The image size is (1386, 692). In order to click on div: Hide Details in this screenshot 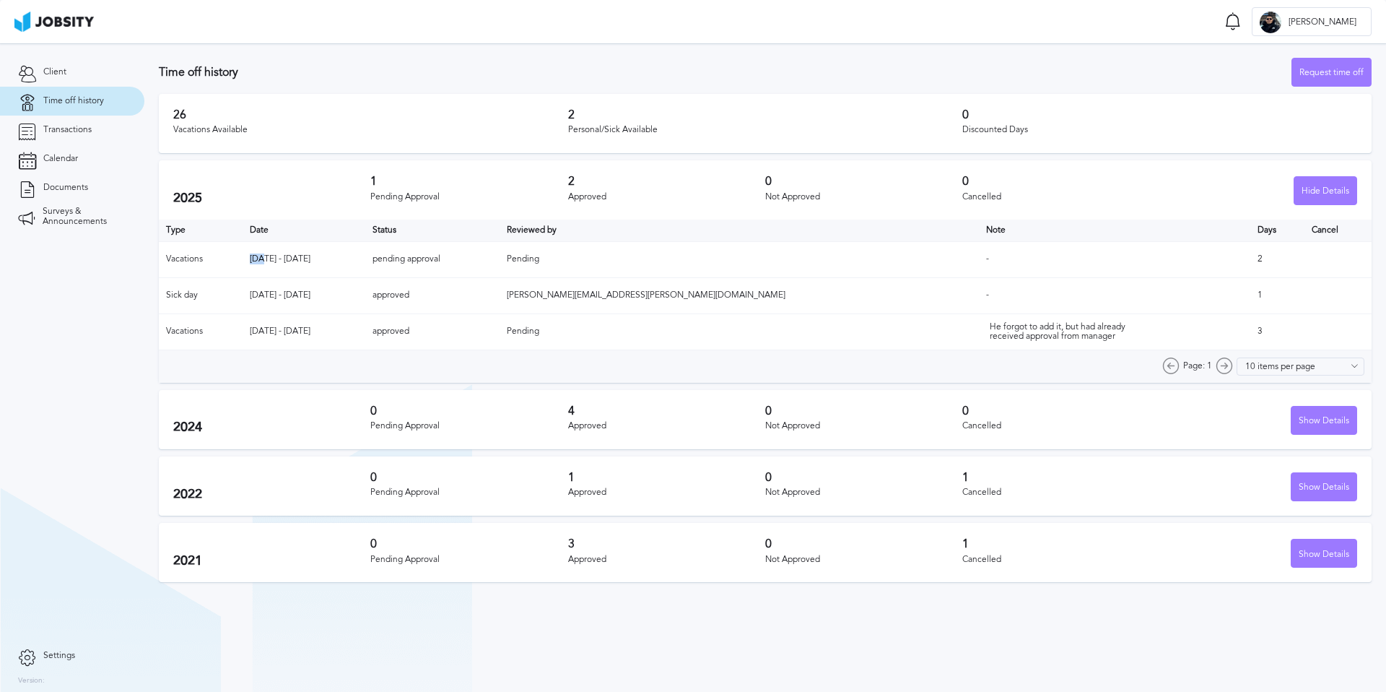, I will do `click(1326, 191)`.